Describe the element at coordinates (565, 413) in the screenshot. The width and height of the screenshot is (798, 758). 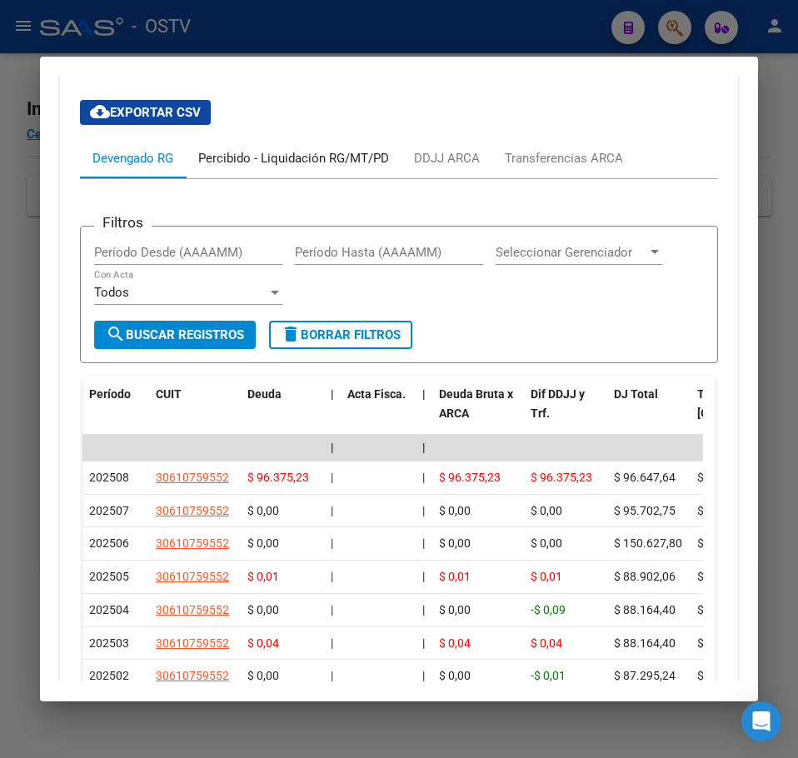
I see `datatable-header-cell: Dif DDJJ y Trf.` at that location.